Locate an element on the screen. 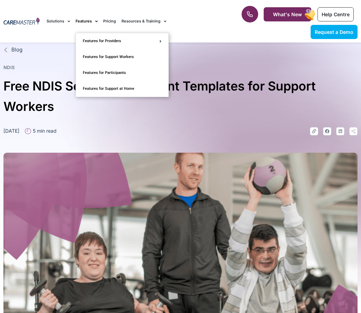 Image resolution: width=361 pixels, height=313 pixels. a: Pricing is located at coordinates (109, 21).